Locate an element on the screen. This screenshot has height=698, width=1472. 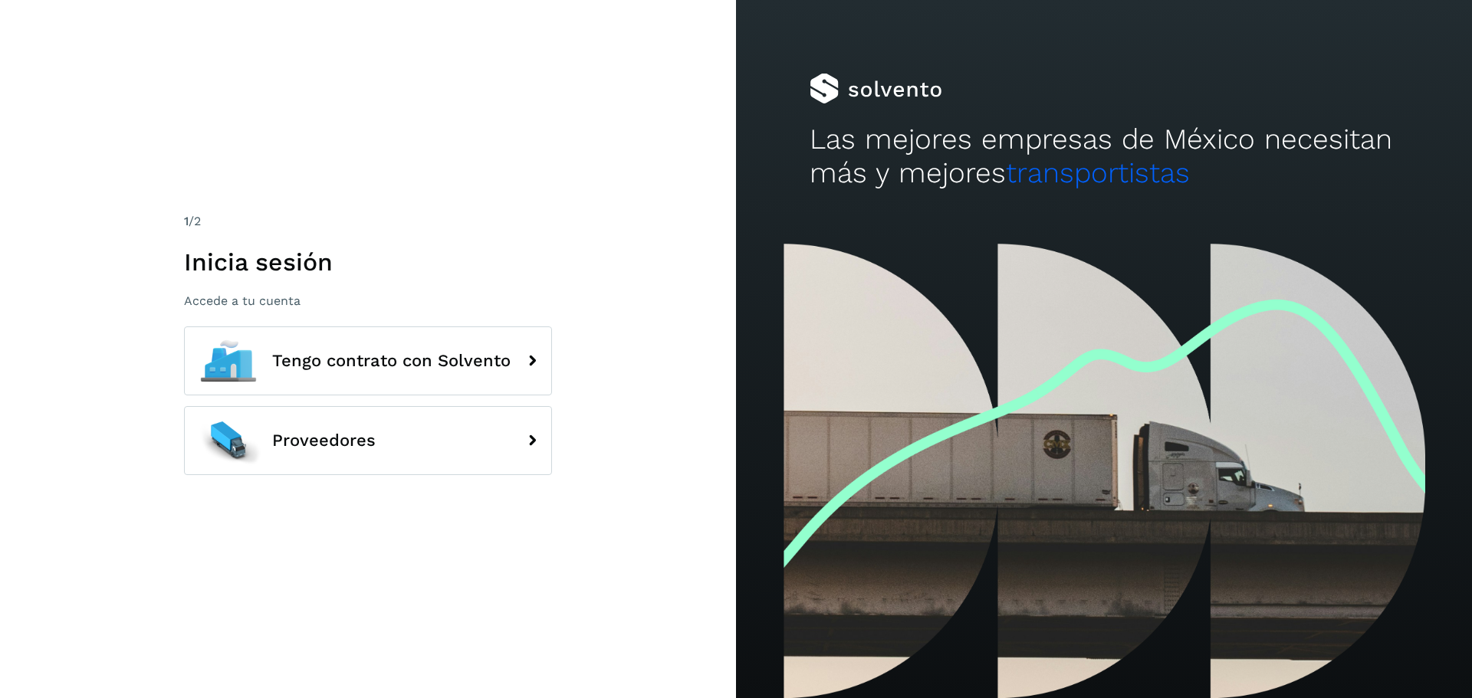
button: Proveedores is located at coordinates (368, 441).